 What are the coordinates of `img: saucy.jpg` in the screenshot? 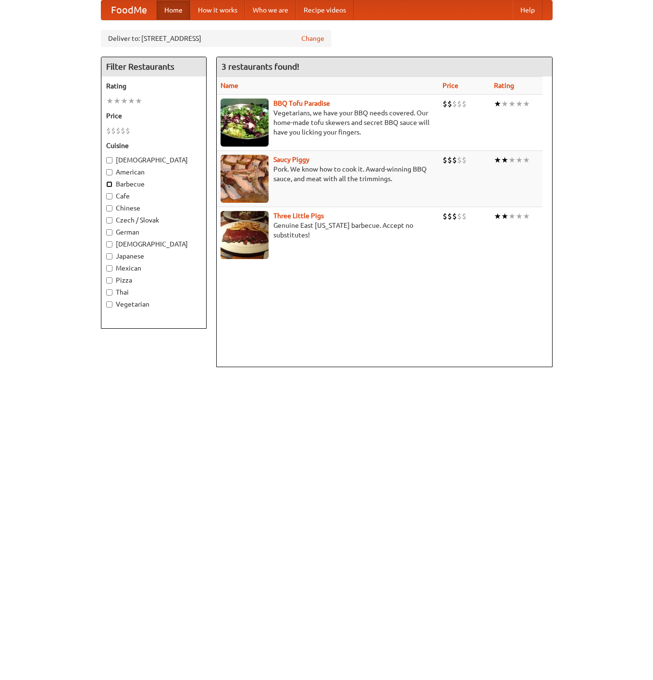 It's located at (244, 179).